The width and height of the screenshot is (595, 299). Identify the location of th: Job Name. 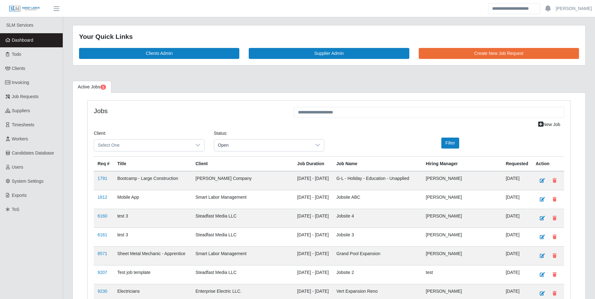
(377, 164).